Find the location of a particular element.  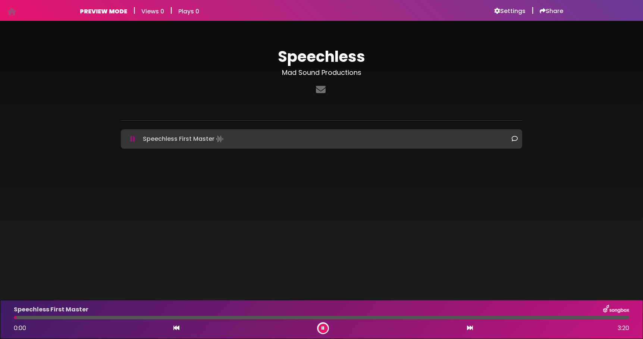

a: Settings is located at coordinates (510, 11).